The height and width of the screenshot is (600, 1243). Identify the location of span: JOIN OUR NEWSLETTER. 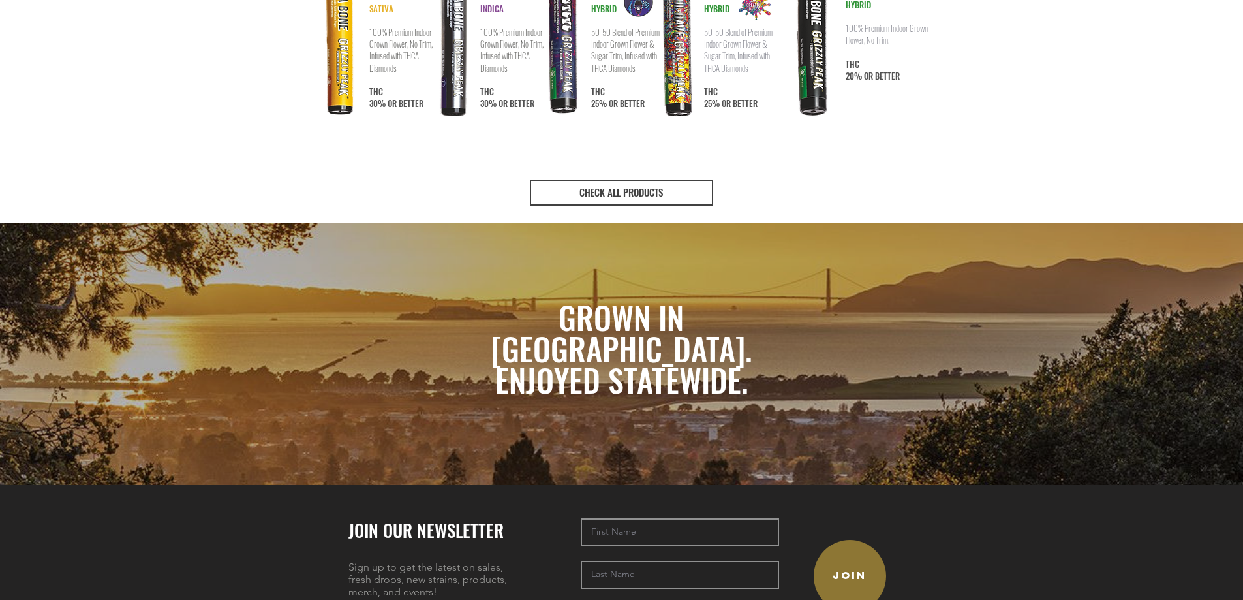
(426, 530).